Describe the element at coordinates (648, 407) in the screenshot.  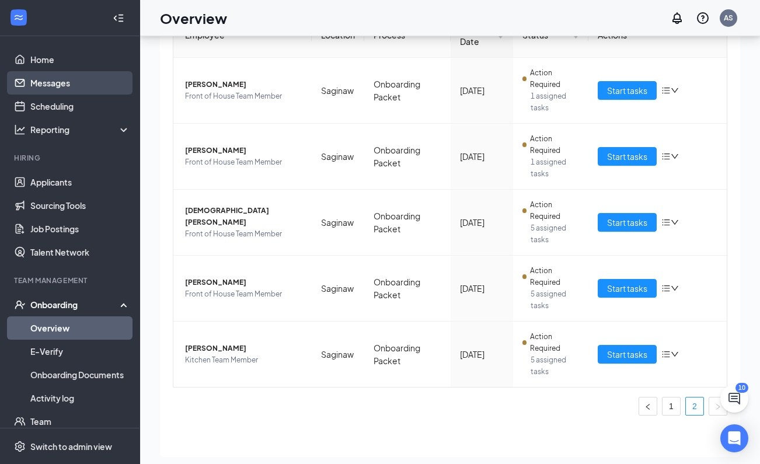
I see `span: left` at that location.